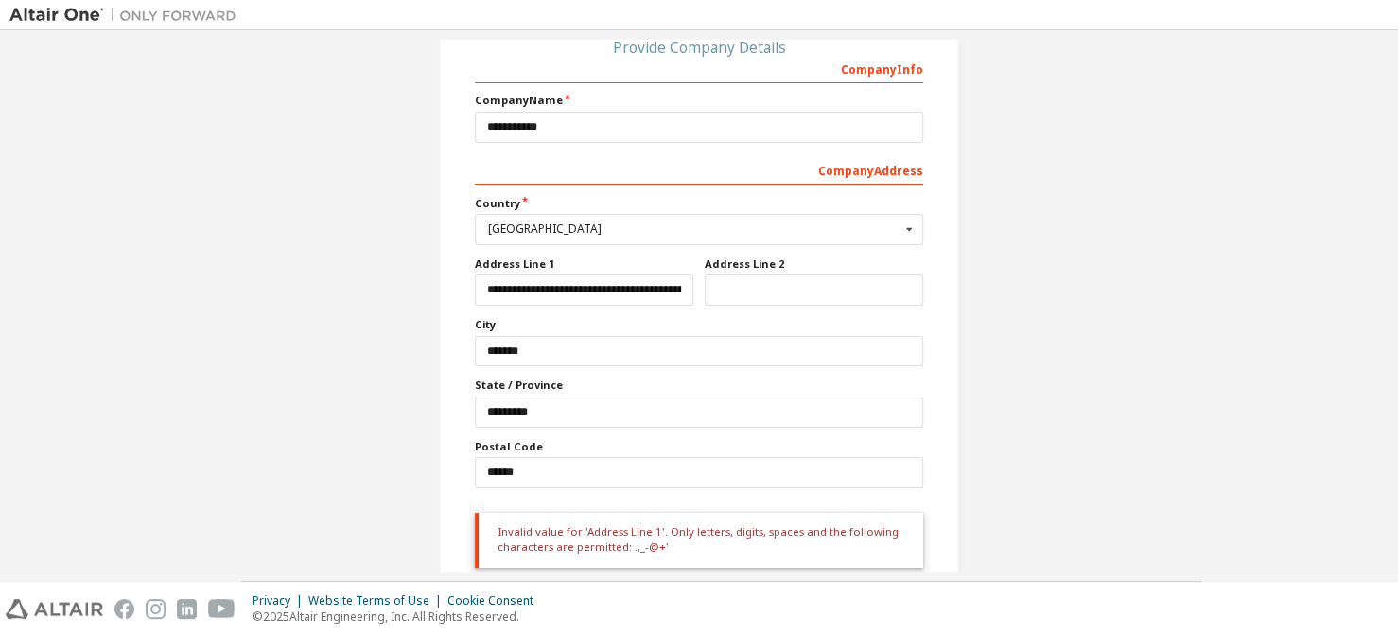 The width and height of the screenshot is (1398, 636). What do you see at coordinates (280, 601) in the screenshot?
I see `div: Privacy` at bounding box center [280, 601].